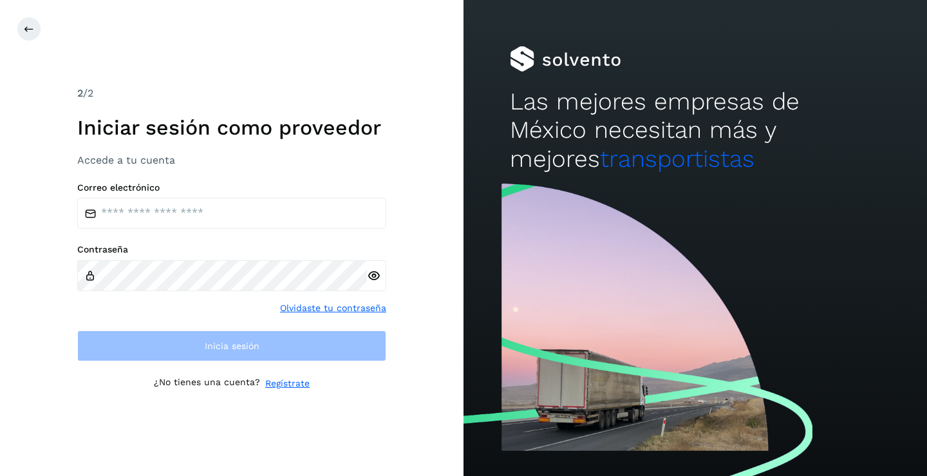 The image size is (927, 476). What do you see at coordinates (232, 127) in the screenshot?
I see `h1: Iniciar sesión como proveedor` at bounding box center [232, 127].